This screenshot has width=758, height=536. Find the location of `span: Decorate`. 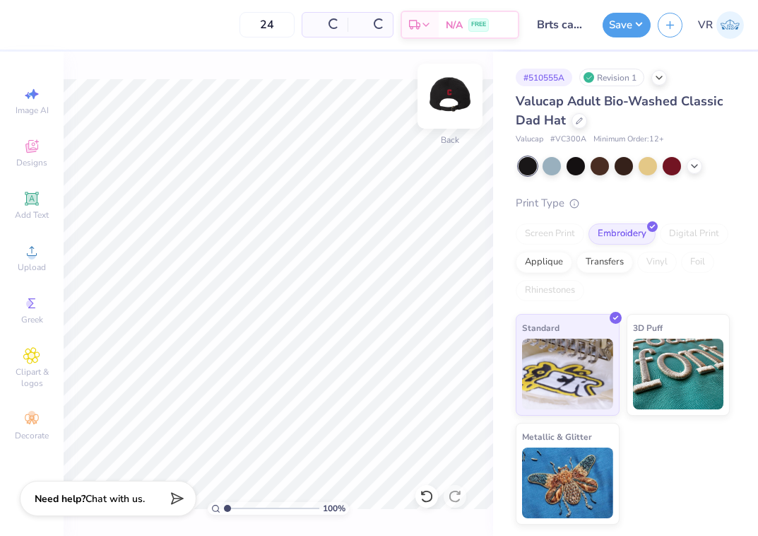

span: Decorate is located at coordinates (32, 435).